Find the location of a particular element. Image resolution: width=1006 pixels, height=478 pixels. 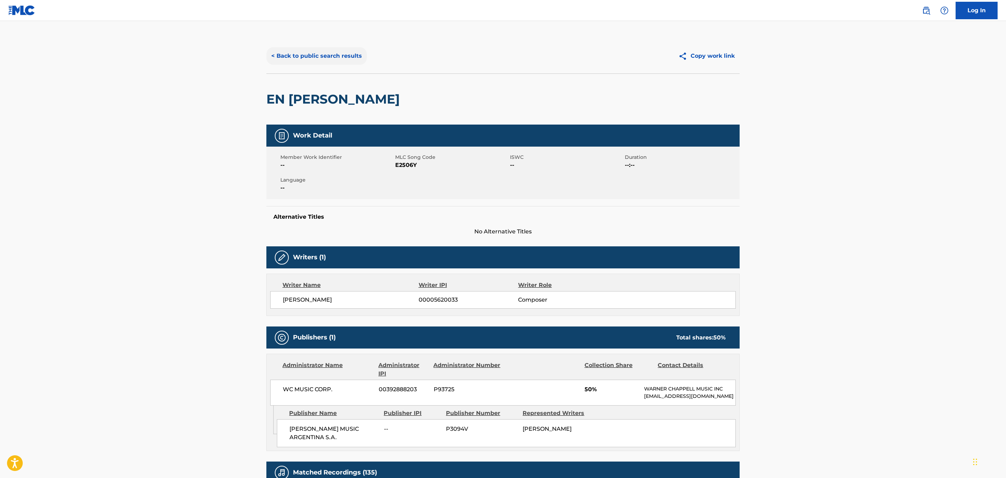

span: 00005620033 is located at coordinates (468, 300).